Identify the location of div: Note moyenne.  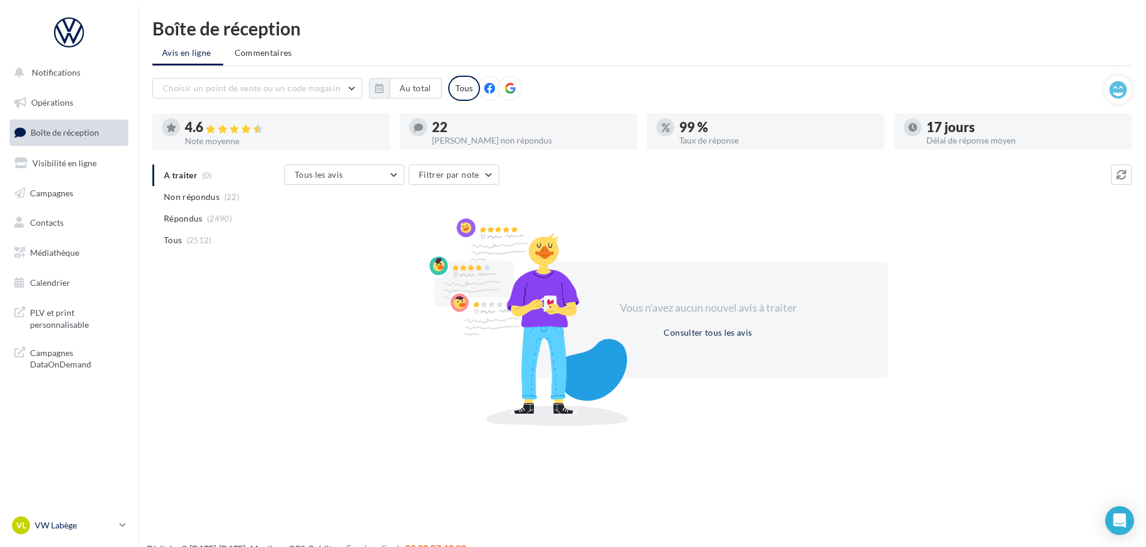
(283, 141).